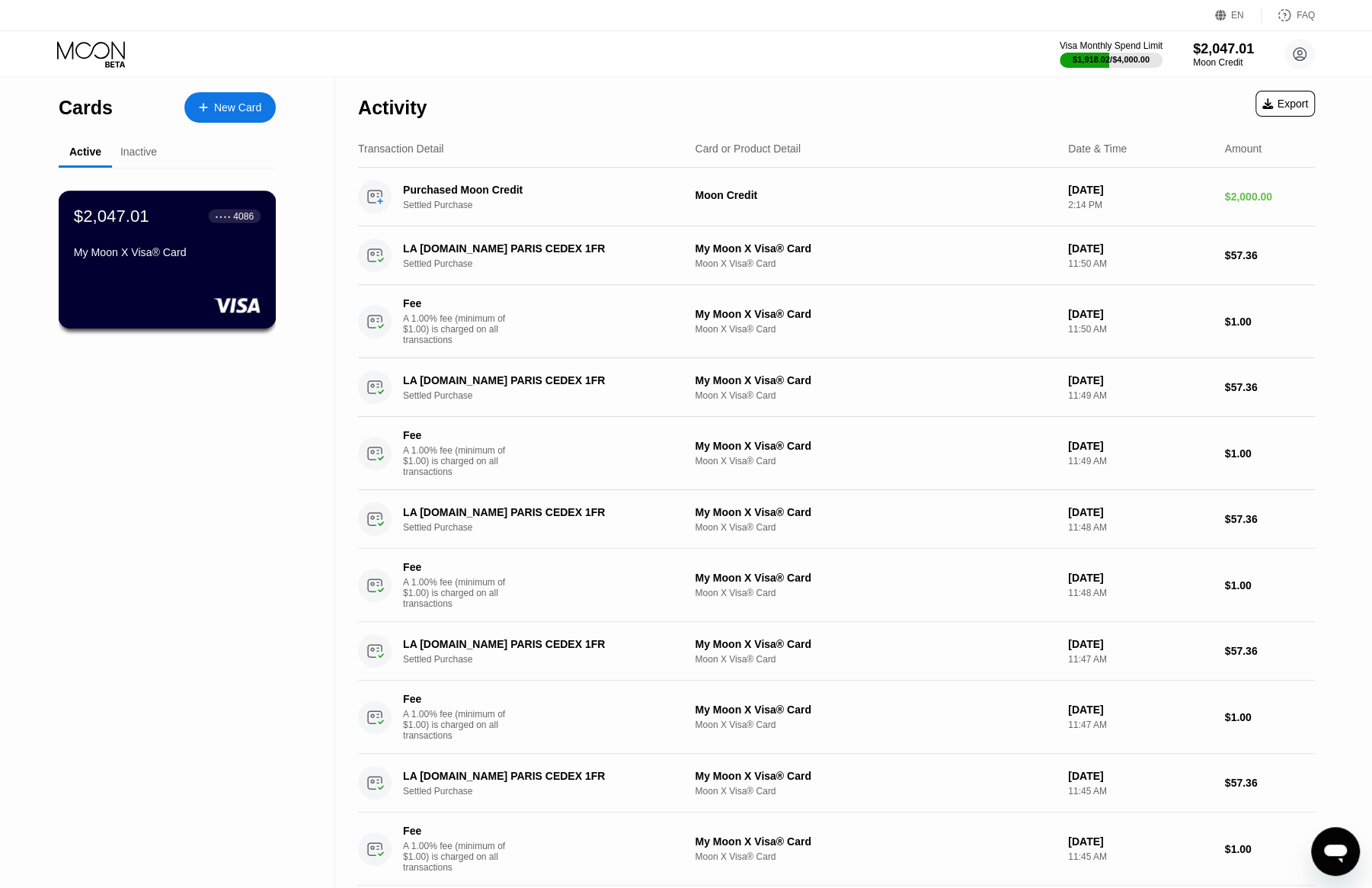  Describe the element at coordinates (1224, 54) in the screenshot. I see `div: $2,047.01Moon Credit` at that location.